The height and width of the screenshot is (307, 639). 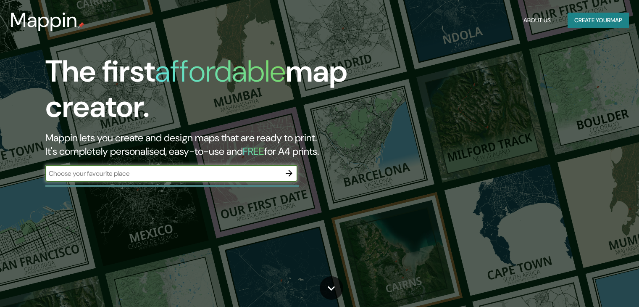 What do you see at coordinates (205, 92) in the screenshot?
I see `h1: The first map creator.` at bounding box center [205, 92].